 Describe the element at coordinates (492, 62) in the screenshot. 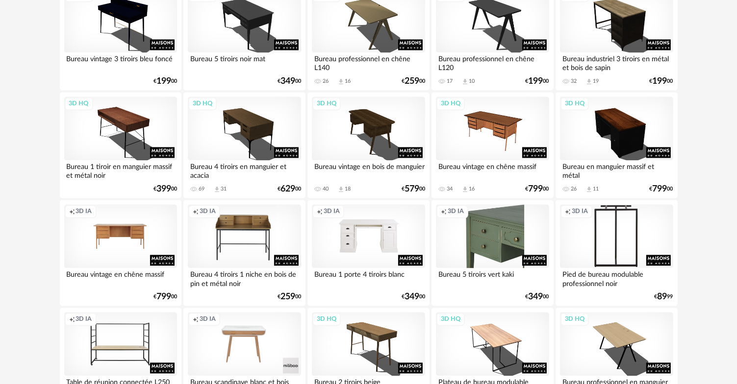

I see `div: Bureau professionnel en chêne L120` at that location.